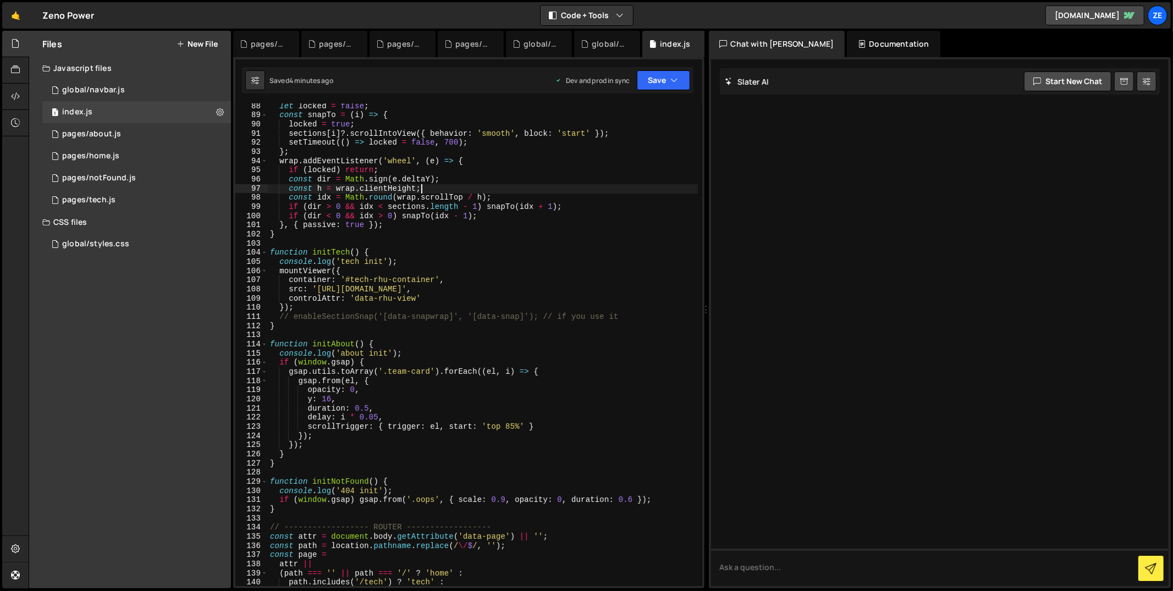 The width and height of the screenshot is (1173, 591). What do you see at coordinates (136, 90) in the screenshot?
I see `div: 17319/48060.js` at bounding box center [136, 90].